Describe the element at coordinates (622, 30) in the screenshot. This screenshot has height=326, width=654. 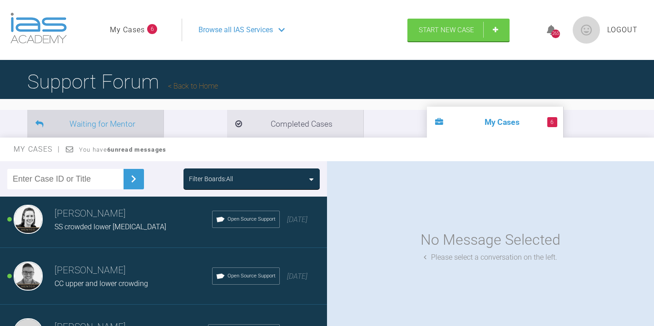
I see `span: Logout` at that location.